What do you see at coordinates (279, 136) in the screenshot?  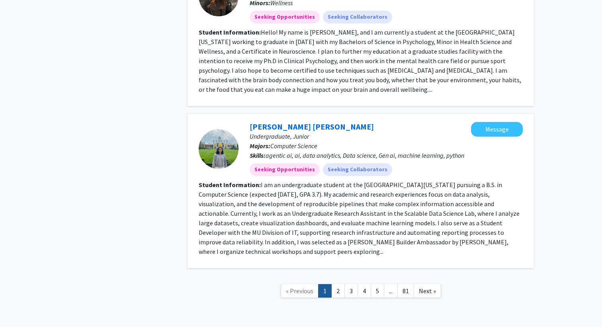 I see `span: Undergraduate, Junior` at bounding box center [279, 136].